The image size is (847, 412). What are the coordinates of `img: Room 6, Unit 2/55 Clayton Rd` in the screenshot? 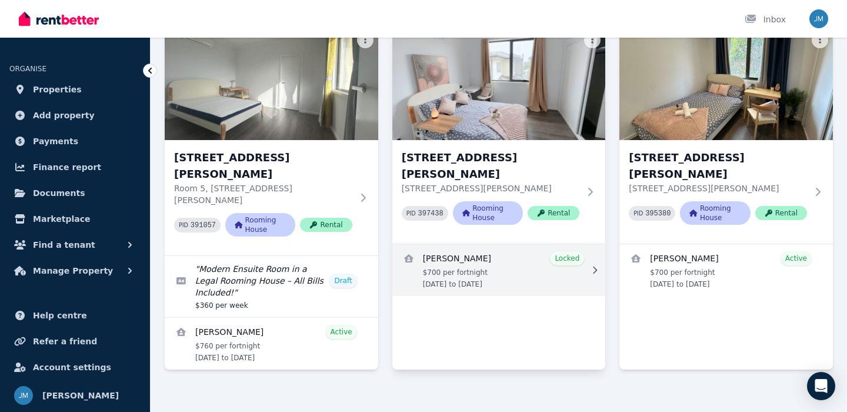 It's located at (499, 84).